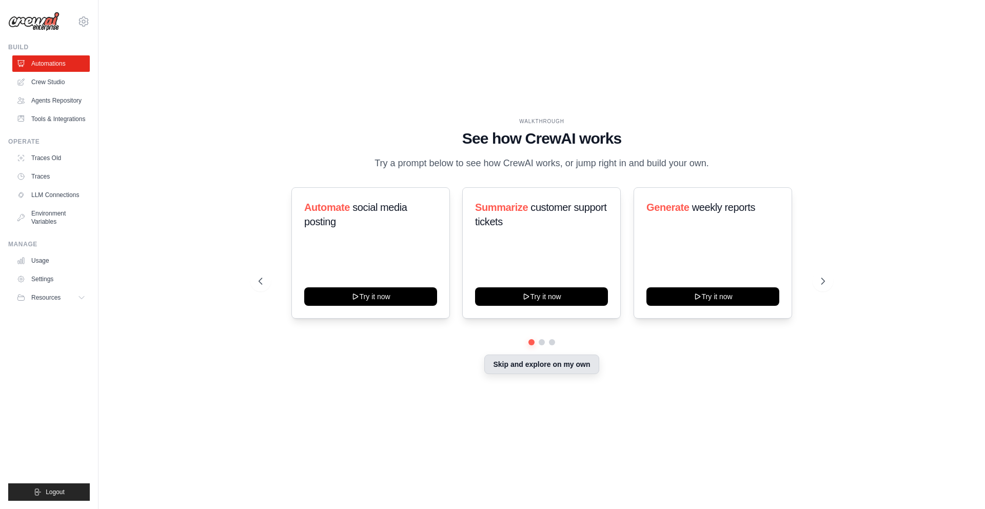  I want to click on button: Skip and explore on my own, so click(541, 364).